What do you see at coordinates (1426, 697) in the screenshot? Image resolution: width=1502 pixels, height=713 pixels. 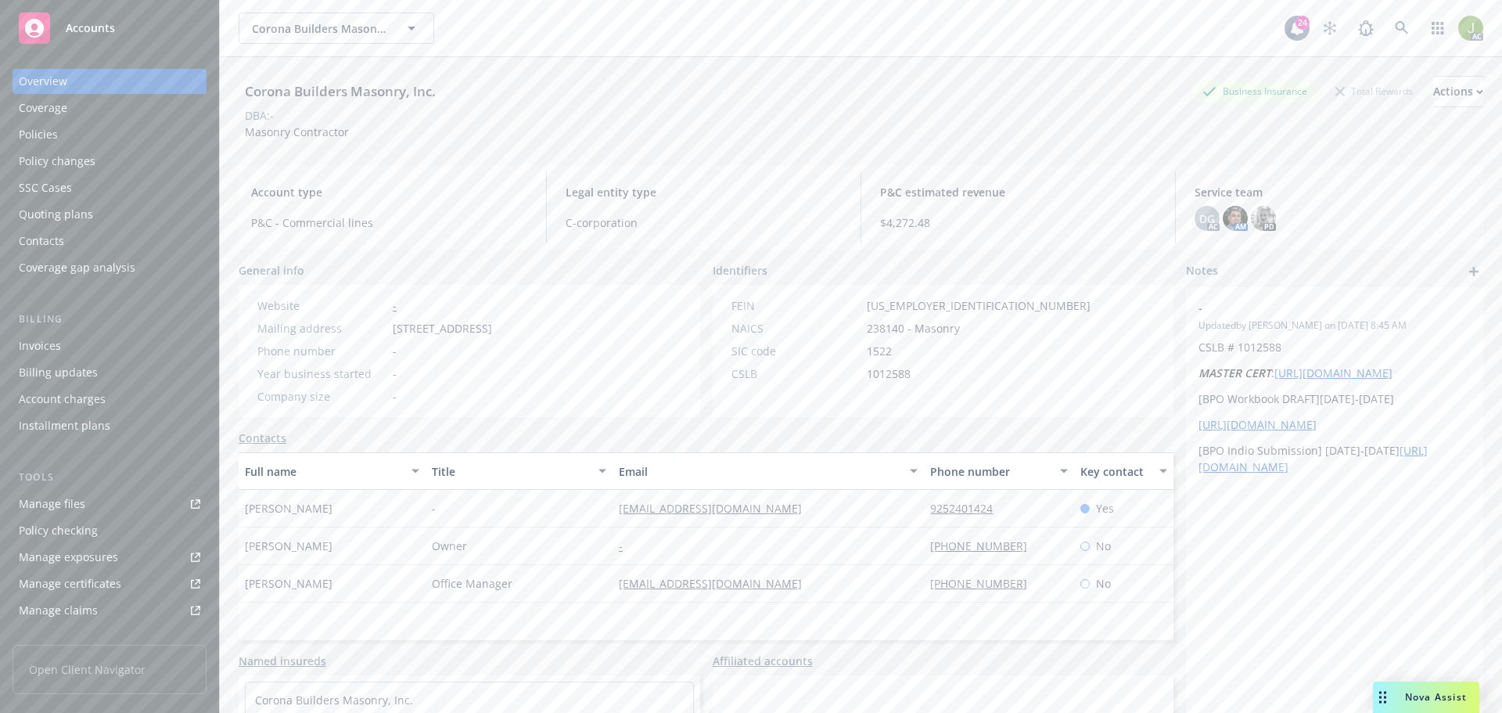 I see `button: Nova Assist` at bounding box center [1426, 697].